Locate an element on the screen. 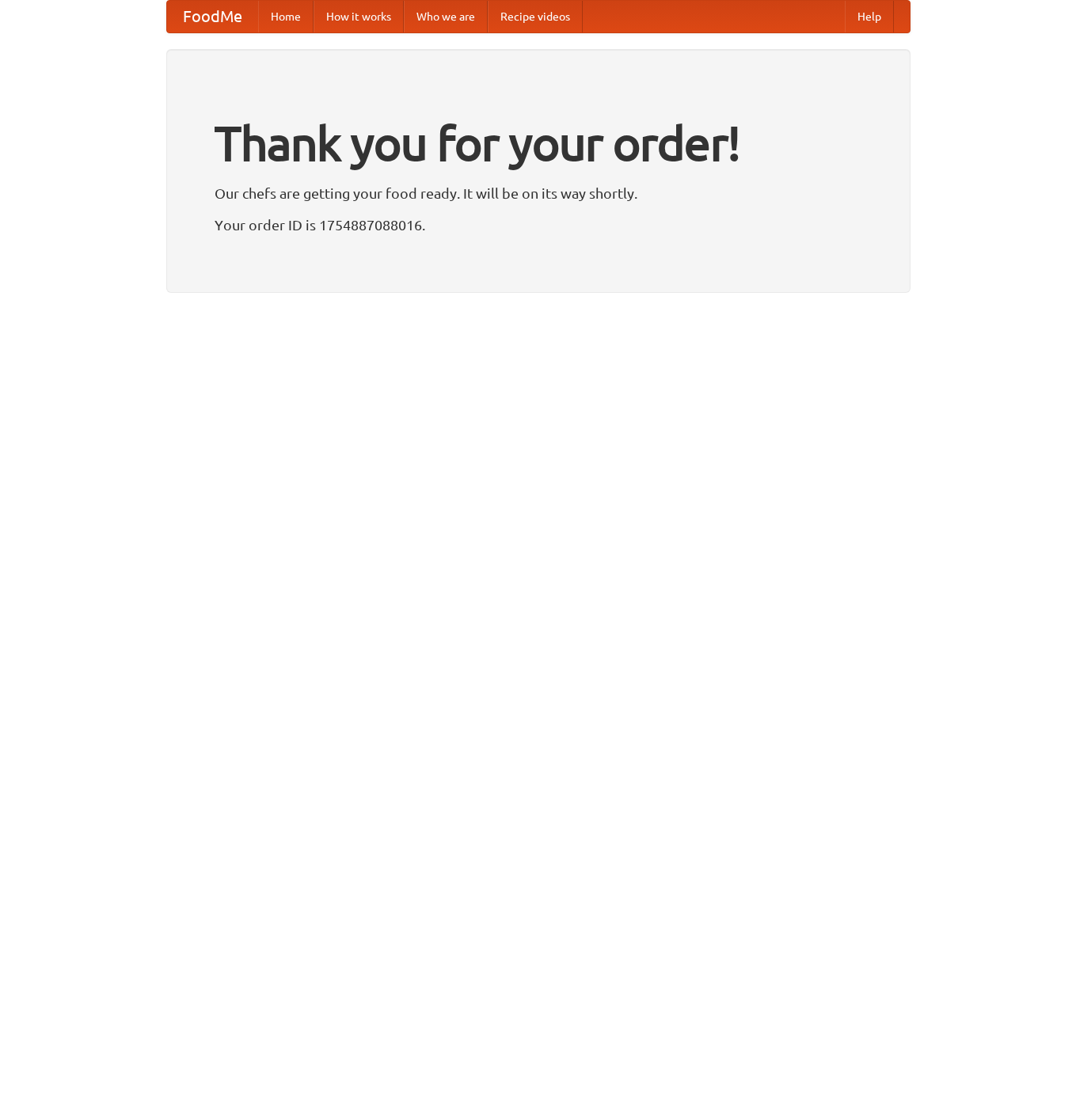 This screenshot has height=1120, width=1076. a: Home is located at coordinates (286, 17).